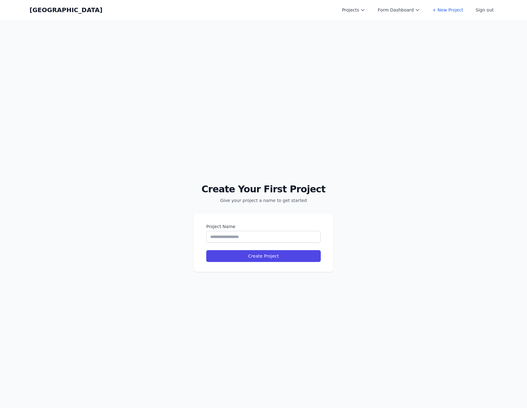 The width and height of the screenshot is (527, 408). I want to click on button: Sign out, so click(484, 10).